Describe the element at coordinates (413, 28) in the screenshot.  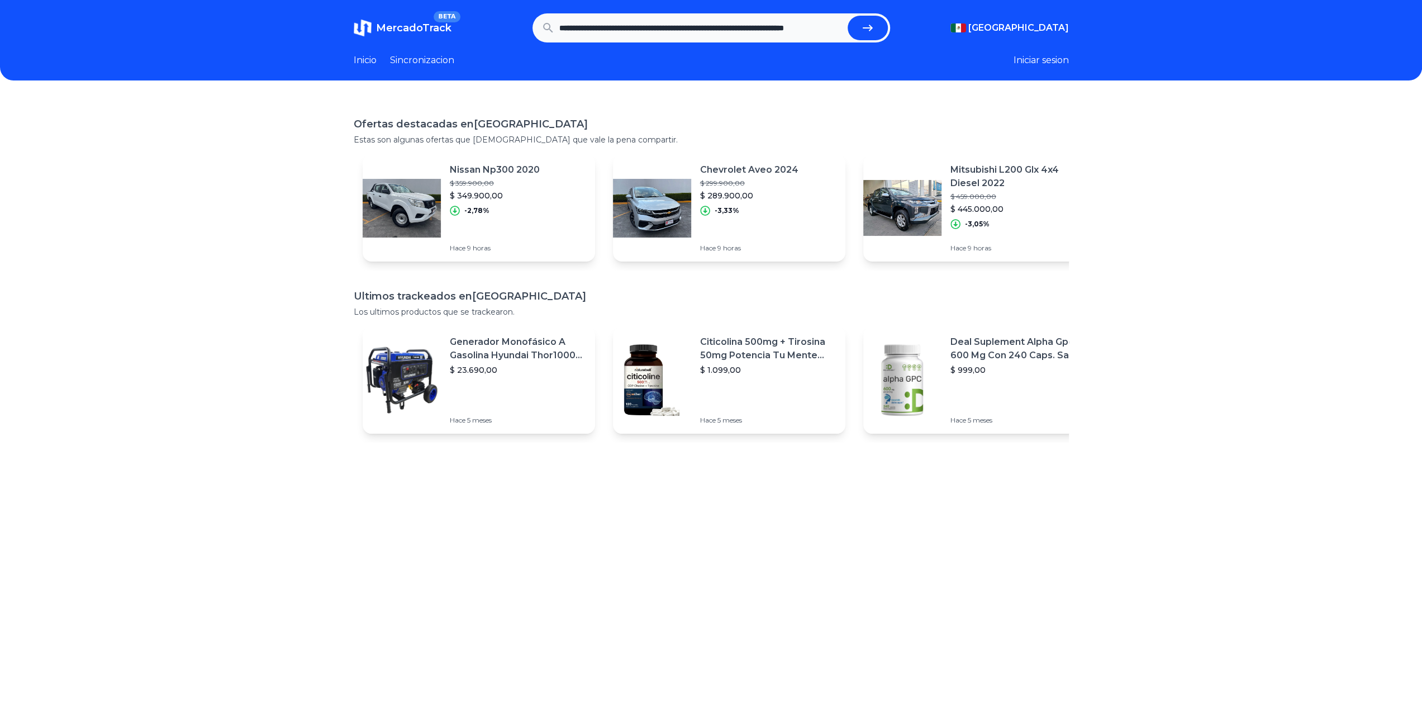
I see `span: MercadoTrack` at that location.